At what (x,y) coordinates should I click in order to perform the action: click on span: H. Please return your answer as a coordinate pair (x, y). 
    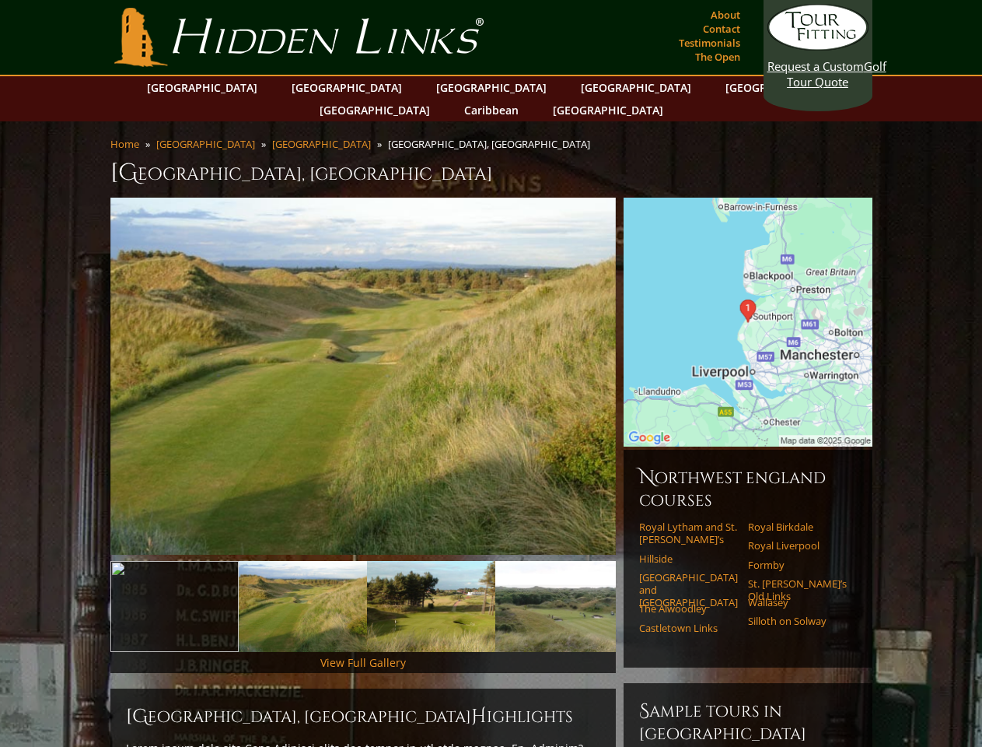
    Looking at the image, I should click on (479, 716).